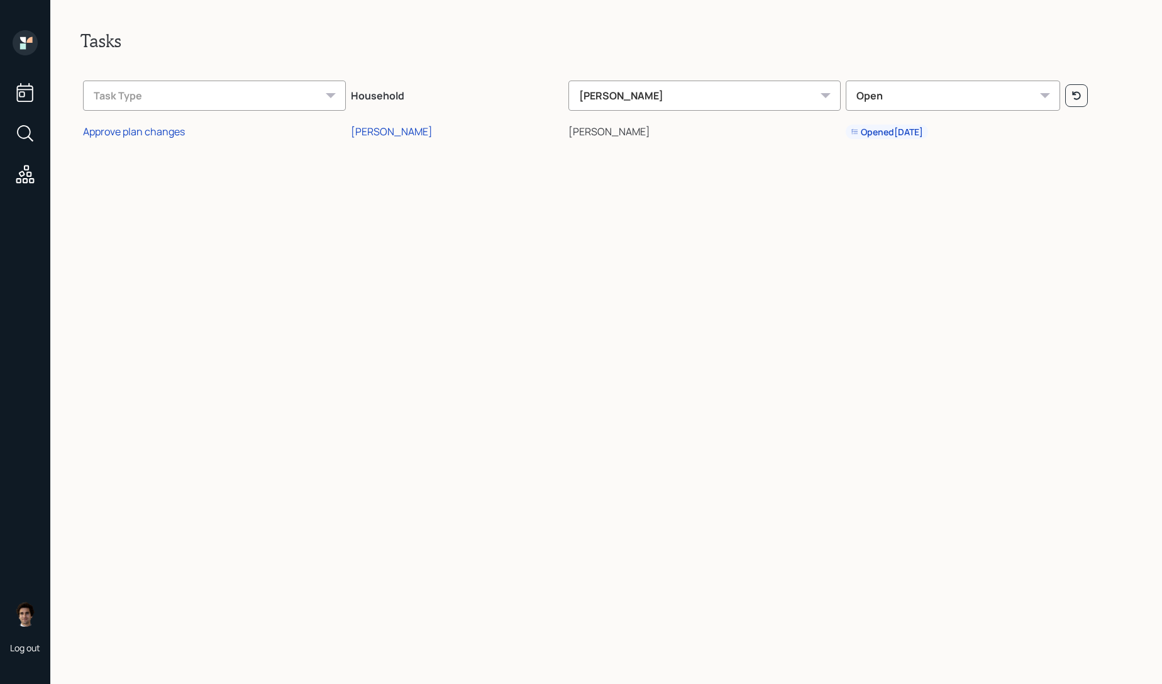  What do you see at coordinates (214, 96) in the screenshot?
I see `div: Task Type` at bounding box center [214, 96].